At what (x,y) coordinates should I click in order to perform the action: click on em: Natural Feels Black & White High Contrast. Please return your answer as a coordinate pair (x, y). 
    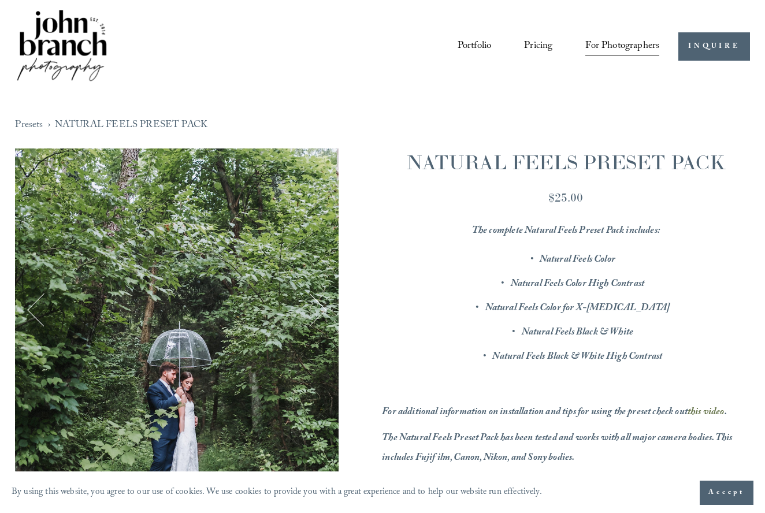
    Looking at the image, I should click on (577, 357).